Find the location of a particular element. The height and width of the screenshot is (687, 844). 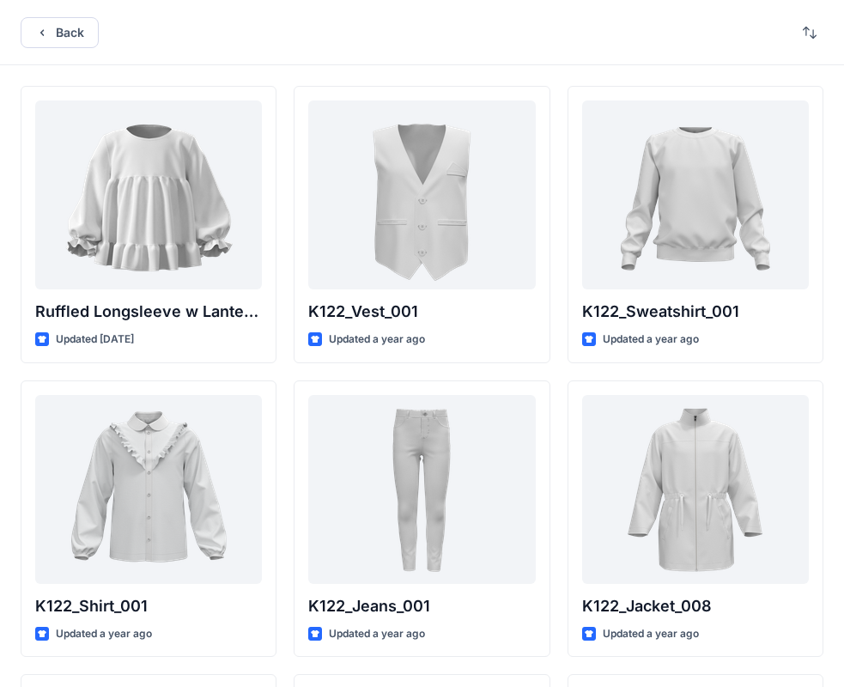

p: K122_Shirt_001 is located at coordinates (149, 606).